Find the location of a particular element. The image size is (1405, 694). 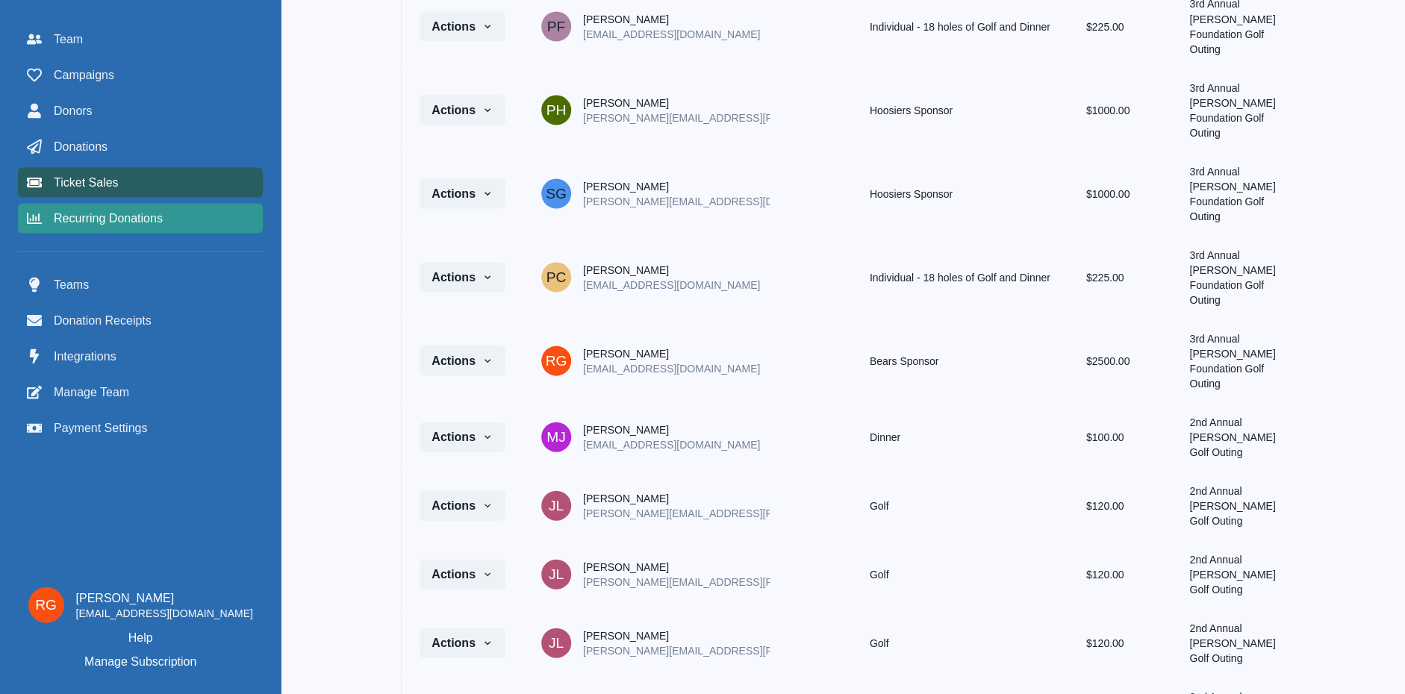

p: Manage Subscription is located at coordinates (140, 661).